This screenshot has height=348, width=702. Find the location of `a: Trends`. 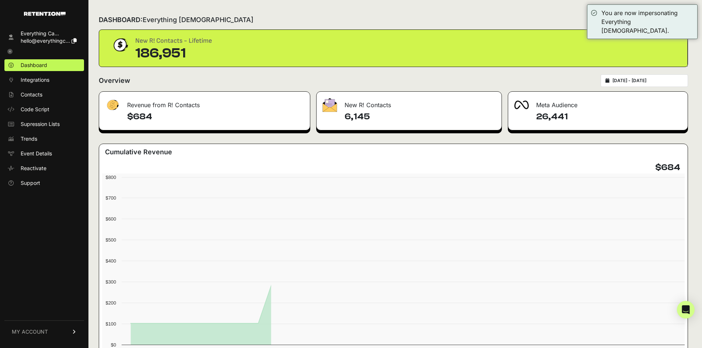

a: Trends is located at coordinates (44, 139).